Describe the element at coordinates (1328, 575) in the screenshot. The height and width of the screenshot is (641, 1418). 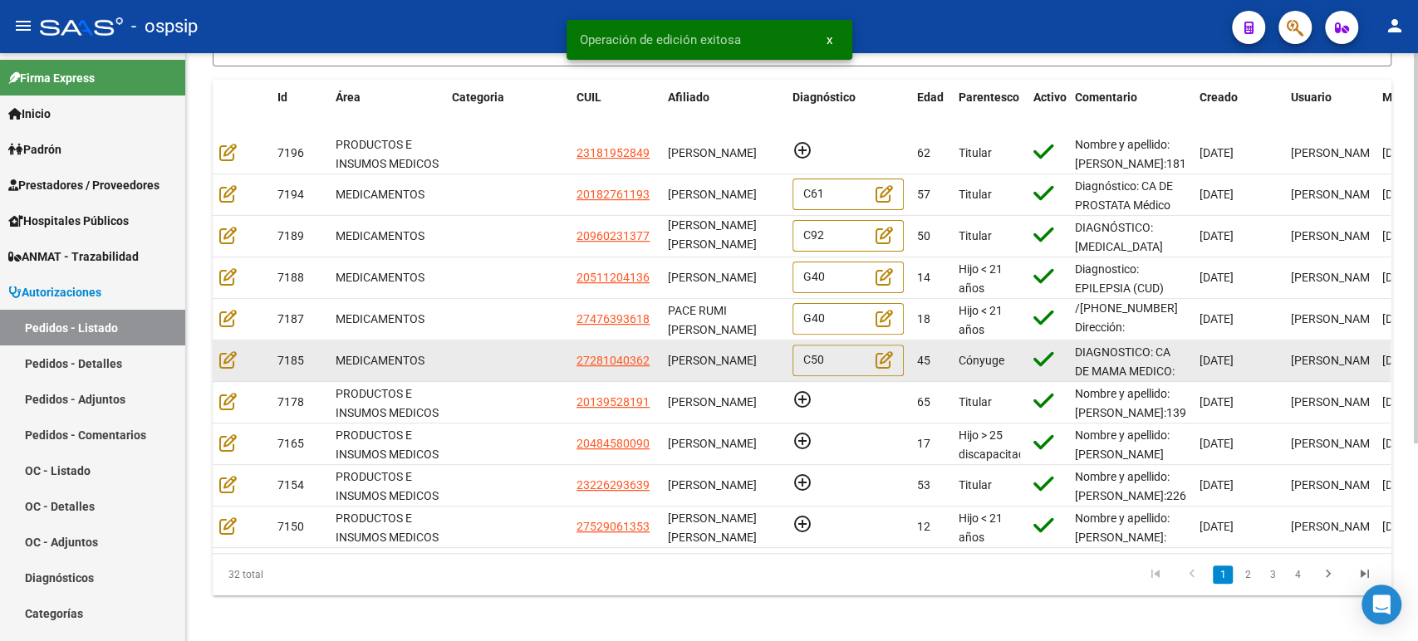
I see `a: go to next page` at that location.